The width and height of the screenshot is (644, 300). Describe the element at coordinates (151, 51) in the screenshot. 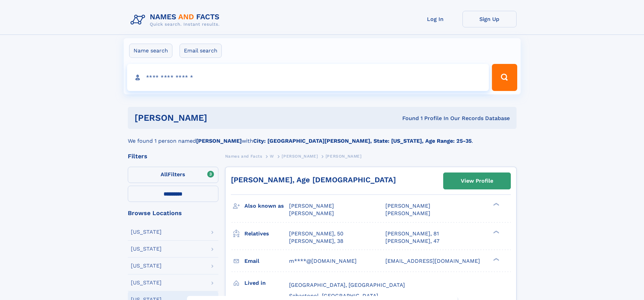

I see `label: Name search` at that location.